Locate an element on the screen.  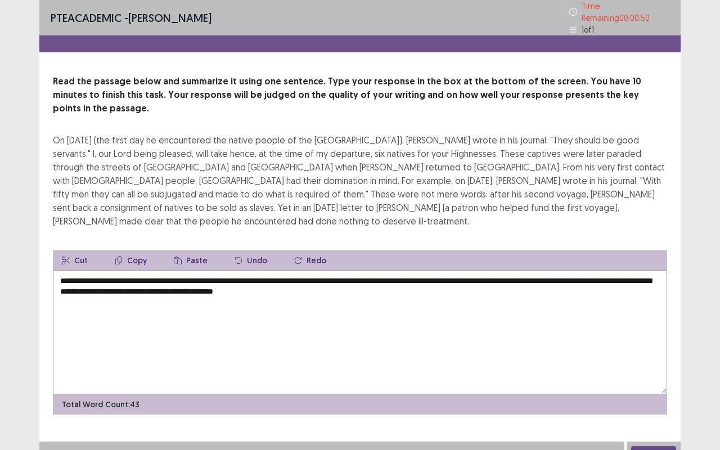
button: Cut is located at coordinates (75, 261).